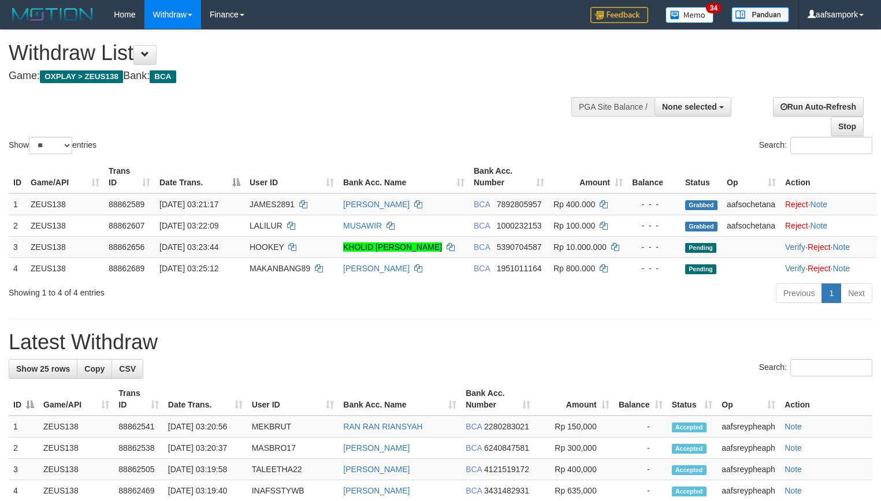  Describe the element at coordinates (50, 146) in the screenshot. I see `select: Showentries` at that location.